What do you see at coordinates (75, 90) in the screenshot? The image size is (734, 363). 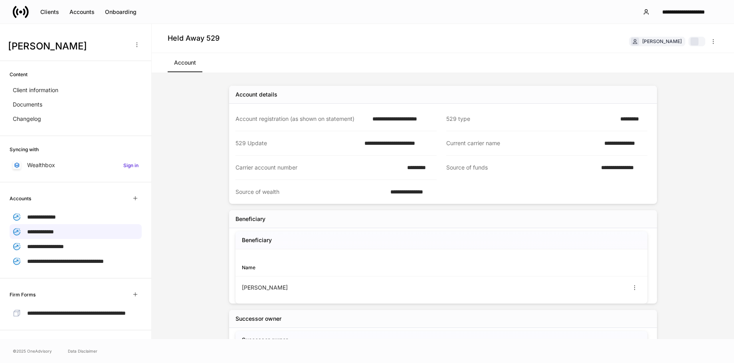 I see `a: Client information` at bounding box center [75, 90].